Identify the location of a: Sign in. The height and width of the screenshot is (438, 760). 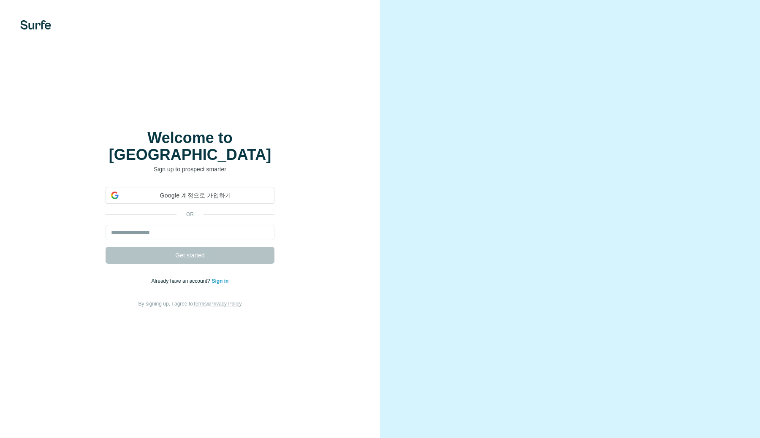
(220, 281).